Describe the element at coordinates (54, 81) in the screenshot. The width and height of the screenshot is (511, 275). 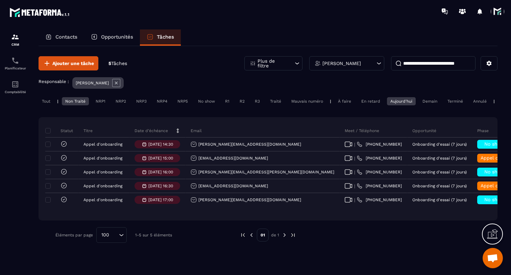
I see `p: Responsable :` at that location.